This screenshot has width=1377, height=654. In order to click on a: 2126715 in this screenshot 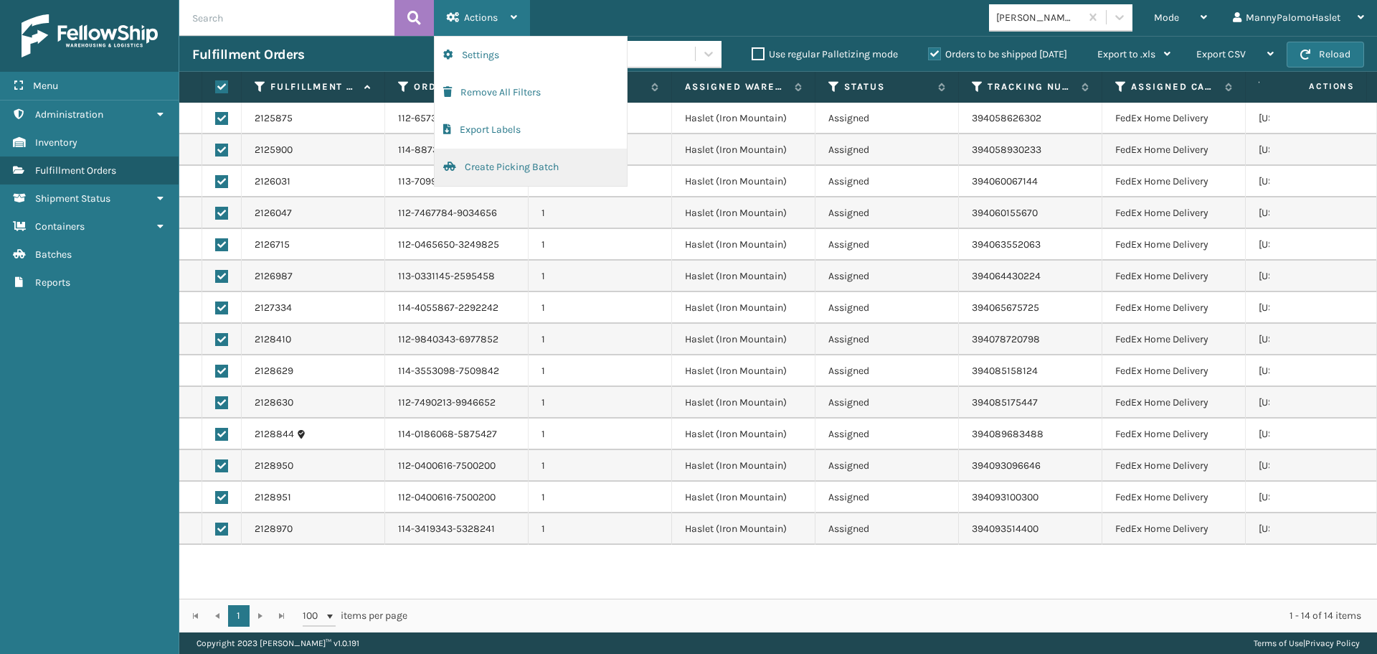, I will do `click(272, 245)`.